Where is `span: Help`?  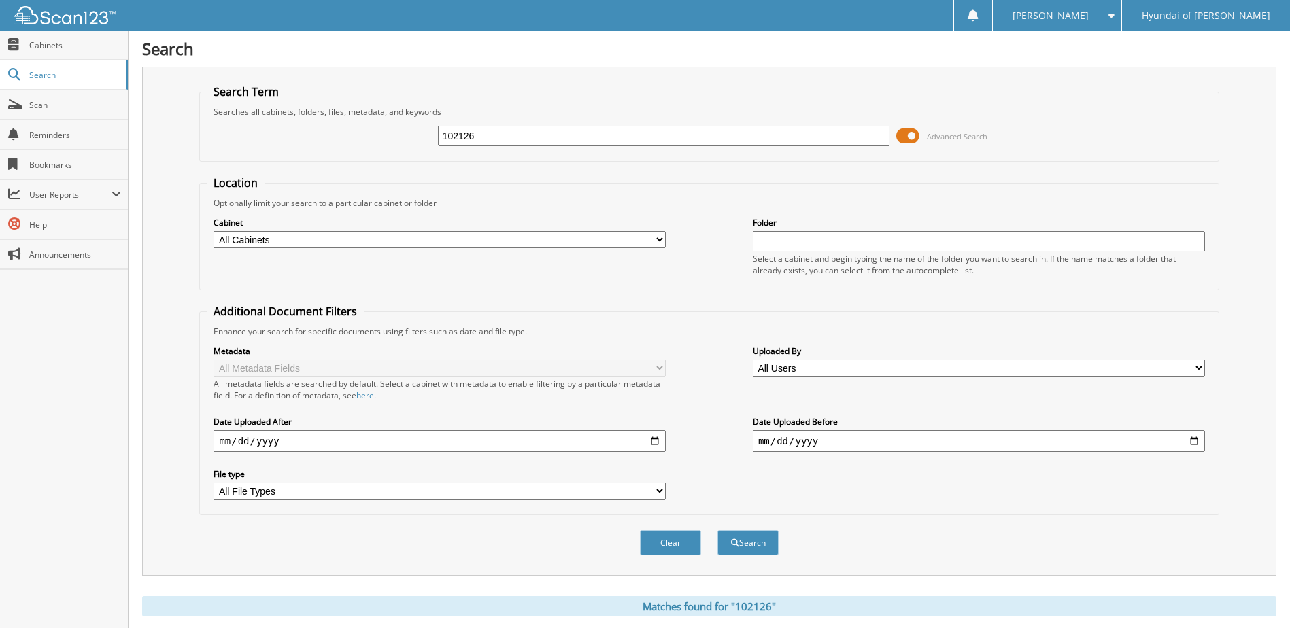 span: Help is located at coordinates (75, 224).